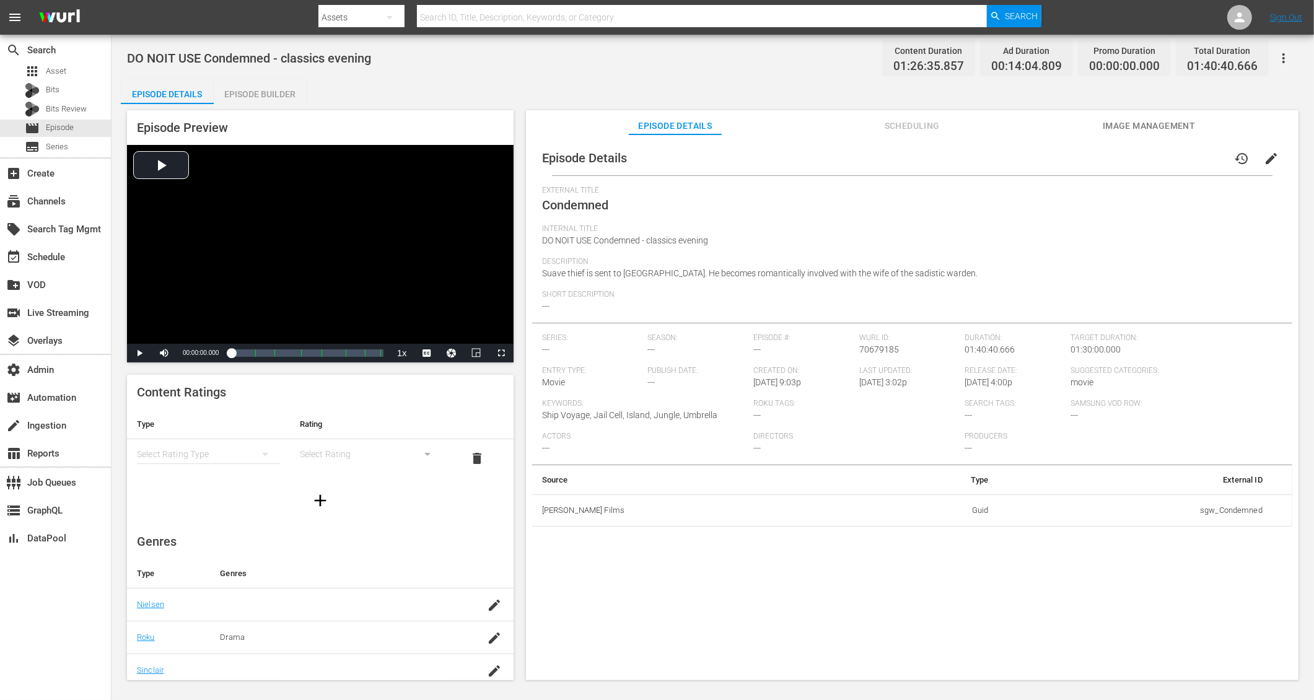 The image size is (1314, 700). I want to click on div: Progress Bar, so click(307, 353).